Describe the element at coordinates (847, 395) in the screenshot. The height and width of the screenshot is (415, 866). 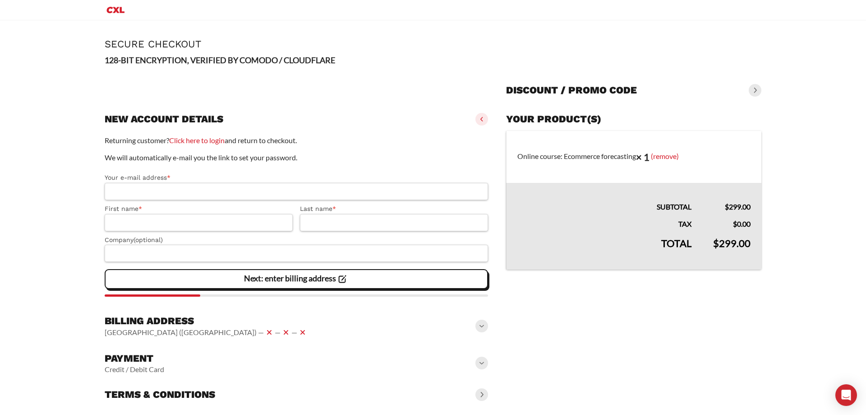
I see `div: Open Intercom Messenger` at that location.